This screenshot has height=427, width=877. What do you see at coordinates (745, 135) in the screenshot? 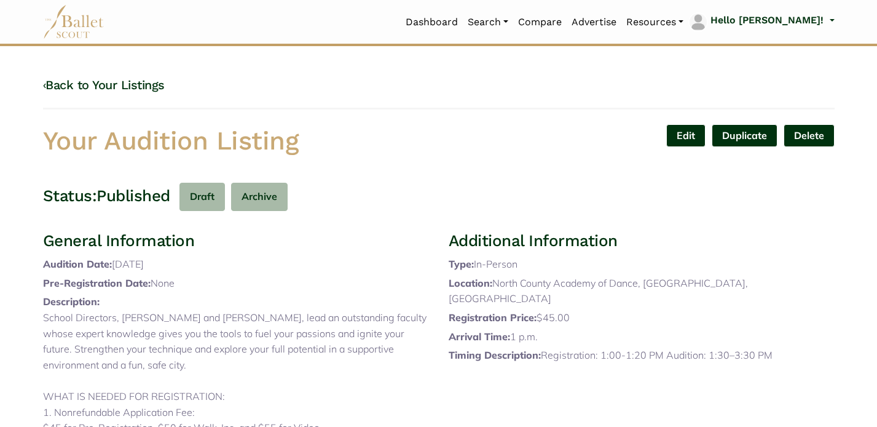
I see `a: Duplicate` at bounding box center [745, 135].